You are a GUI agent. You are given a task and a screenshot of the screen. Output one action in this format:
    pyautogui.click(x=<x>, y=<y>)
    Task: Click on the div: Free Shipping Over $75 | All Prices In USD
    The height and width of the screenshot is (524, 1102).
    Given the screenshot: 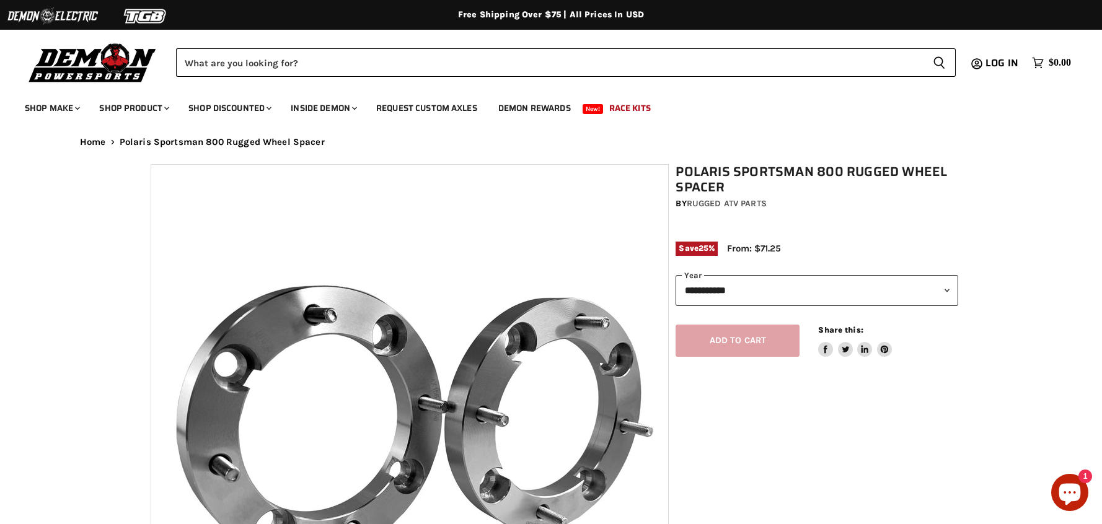 What is the action you would take?
    pyautogui.click(x=551, y=15)
    